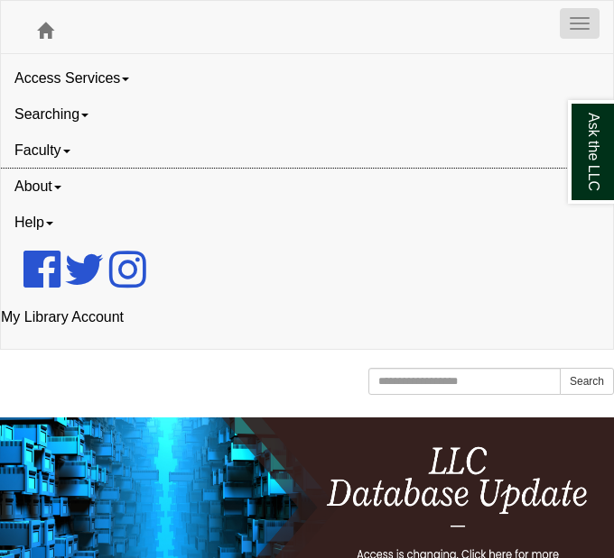 The image size is (614, 558). What do you see at coordinates (307, 187) in the screenshot?
I see `a: About` at bounding box center [307, 187].